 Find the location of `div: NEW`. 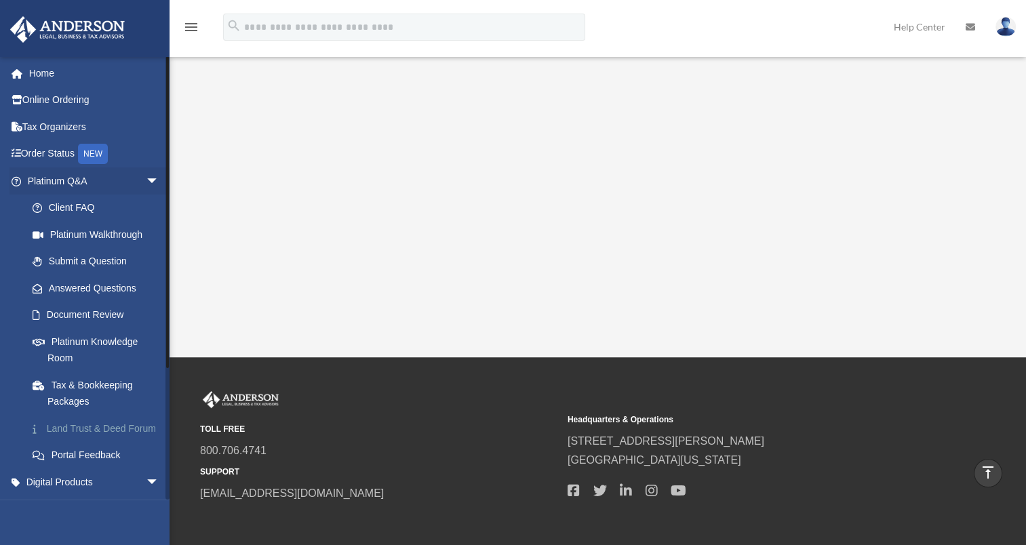

div: NEW is located at coordinates (93, 154).